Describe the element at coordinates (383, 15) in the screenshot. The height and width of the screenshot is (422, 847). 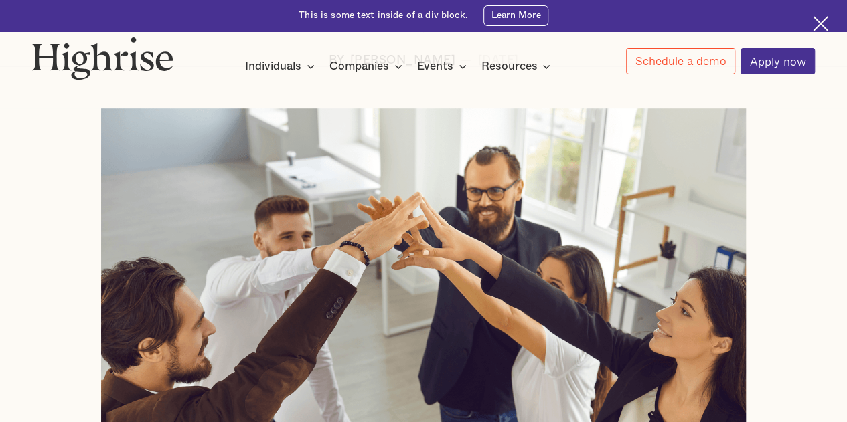
I see `div: This is some text inside of a div block.` at that location.